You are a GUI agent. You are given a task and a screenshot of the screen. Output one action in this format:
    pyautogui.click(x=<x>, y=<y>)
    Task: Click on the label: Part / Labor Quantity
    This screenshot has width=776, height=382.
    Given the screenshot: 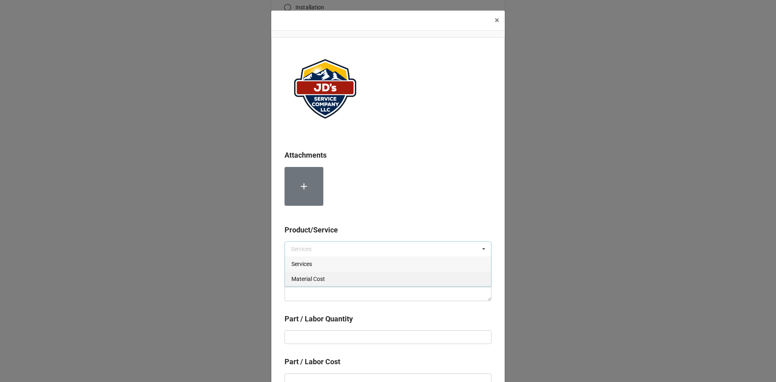 What is the action you would take?
    pyautogui.click(x=318, y=319)
    